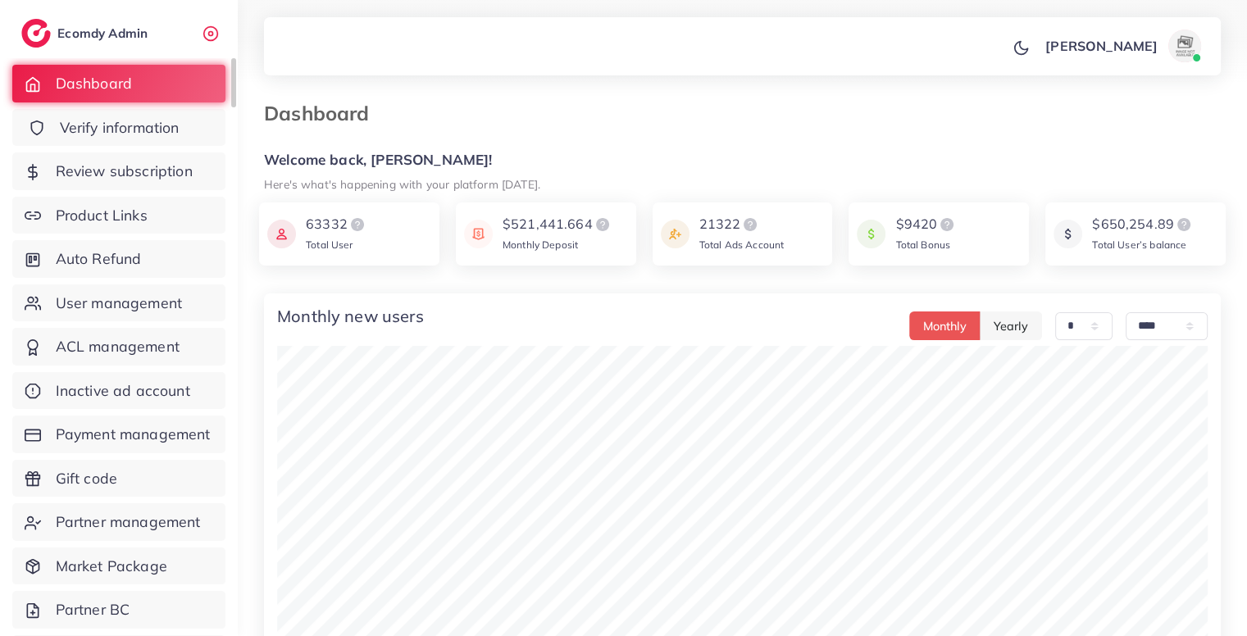 The image size is (1247, 636). I want to click on span: Gift code, so click(86, 479).